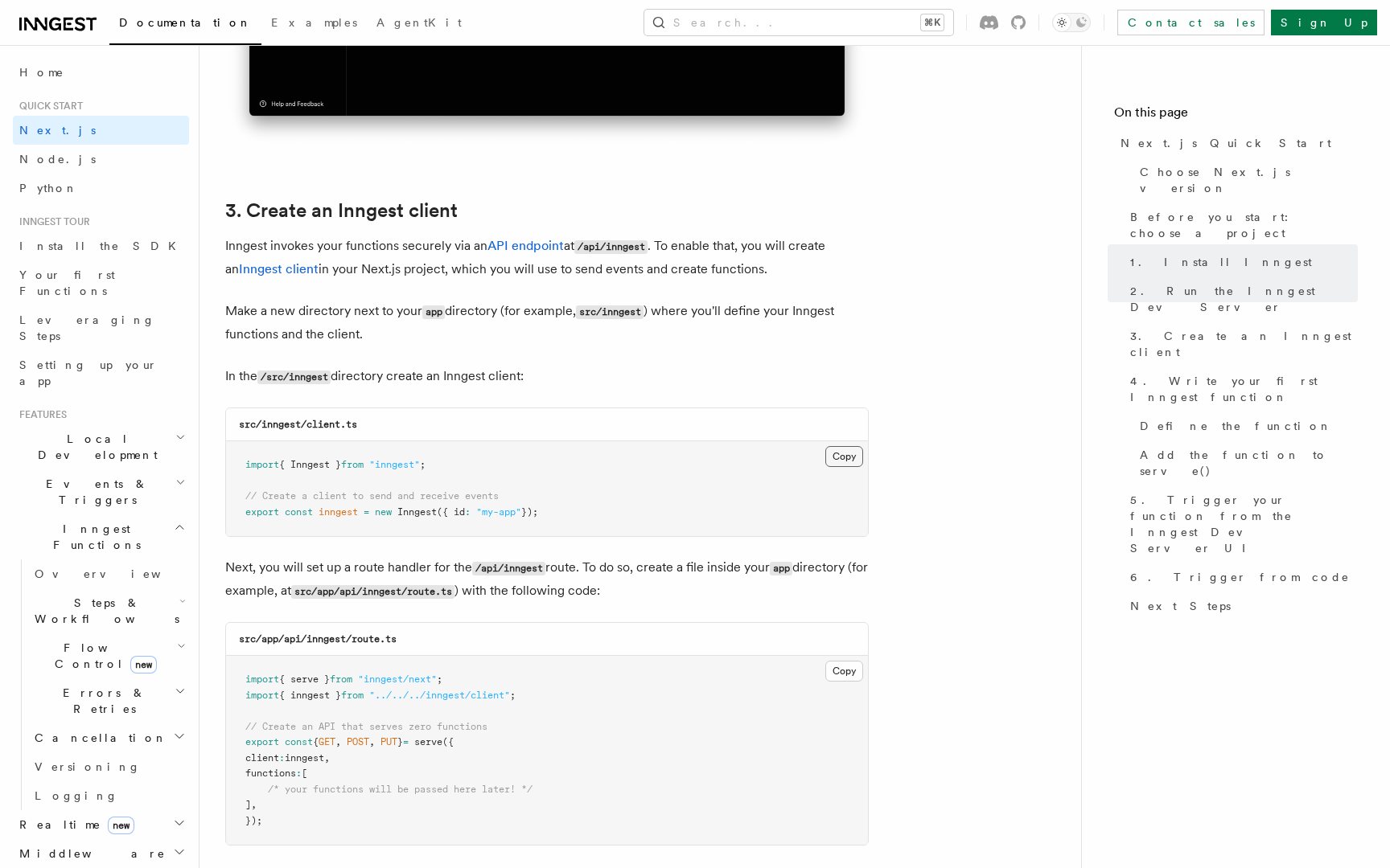  What do you see at coordinates (1243, 225) in the screenshot?
I see `span: Before you start: choose a project` at bounding box center [1243, 225].